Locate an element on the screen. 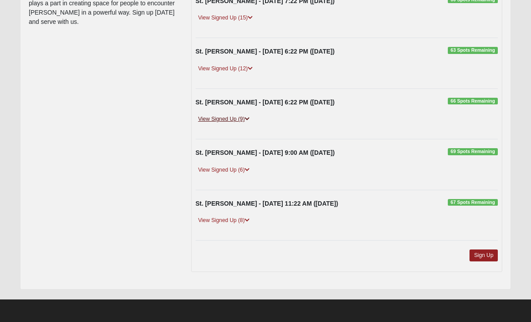 This screenshot has height=322, width=531. span: 66 Spots Remaining is located at coordinates (473, 101).